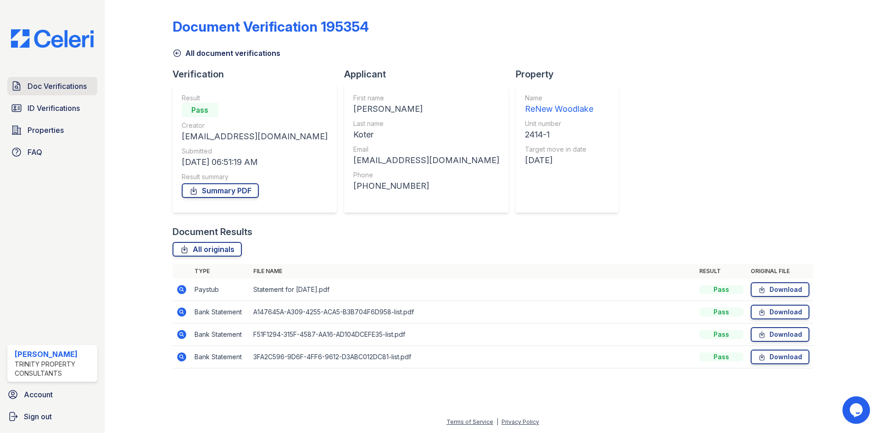 The height and width of the screenshot is (433, 881). What do you see at coordinates (54, 369) in the screenshot?
I see `div: Trinity Property Consultants` at bounding box center [54, 369].